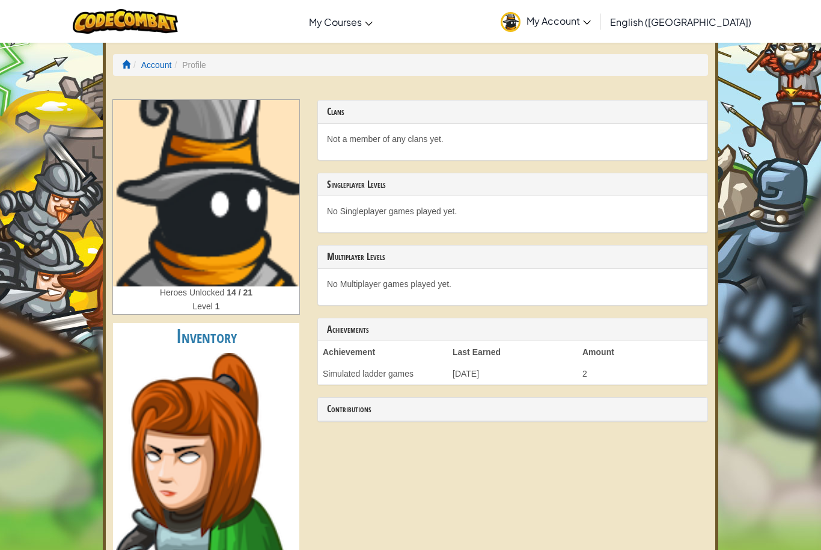 The height and width of the screenshot is (550, 821). What do you see at coordinates (383, 352) in the screenshot?
I see `th: Achievement` at bounding box center [383, 352].